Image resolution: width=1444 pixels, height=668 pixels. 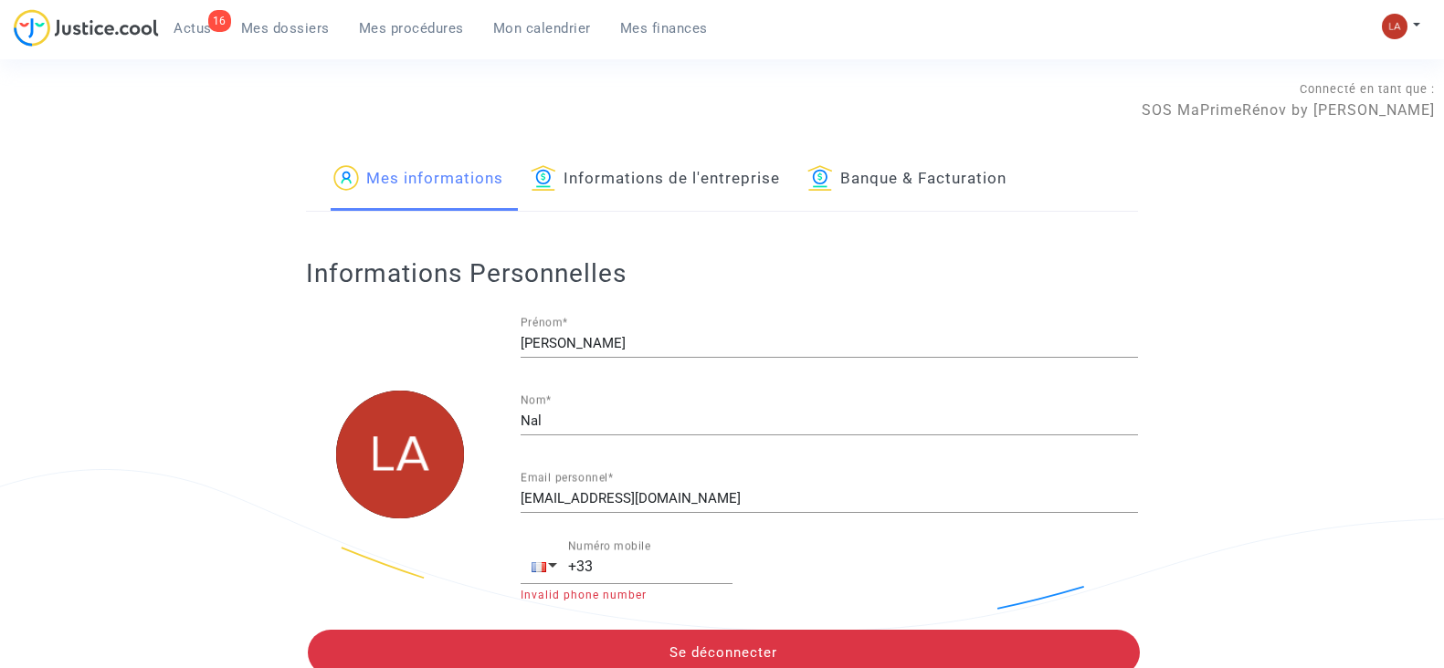 What do you see at coordinates (193, 28) in the screenshot?
I see `span: Actus` at bounding box center [193, 28].